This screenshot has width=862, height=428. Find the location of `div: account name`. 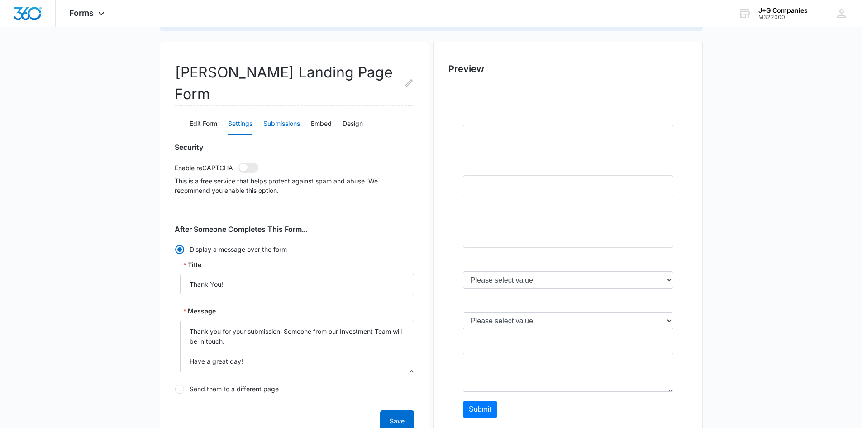

div: account name is located at coordinates (783, 10).